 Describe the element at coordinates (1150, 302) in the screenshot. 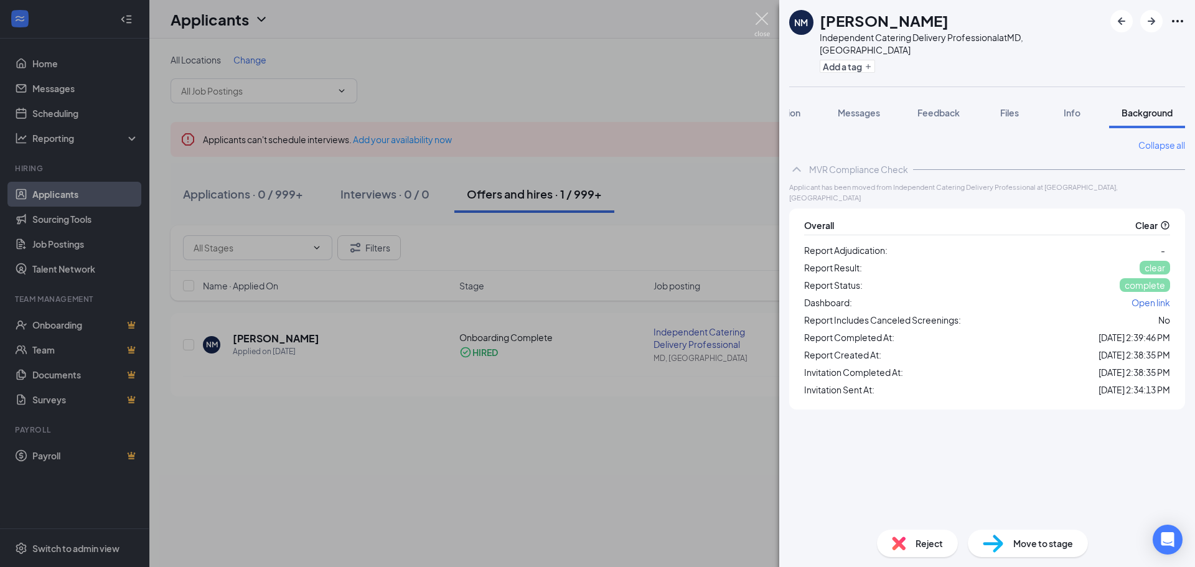

I see `a: Open link` at that location.